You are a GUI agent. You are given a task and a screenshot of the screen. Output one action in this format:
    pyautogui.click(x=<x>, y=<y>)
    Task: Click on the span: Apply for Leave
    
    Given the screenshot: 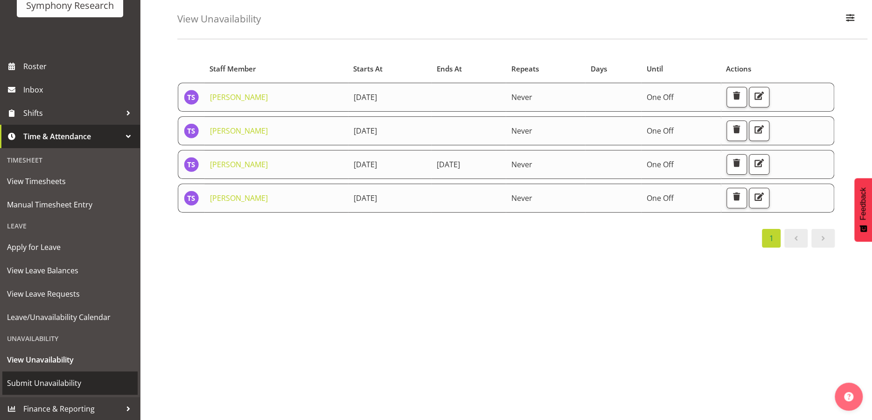 What is the action you would take?
    pyautogui.click(x=70, y=247)
    